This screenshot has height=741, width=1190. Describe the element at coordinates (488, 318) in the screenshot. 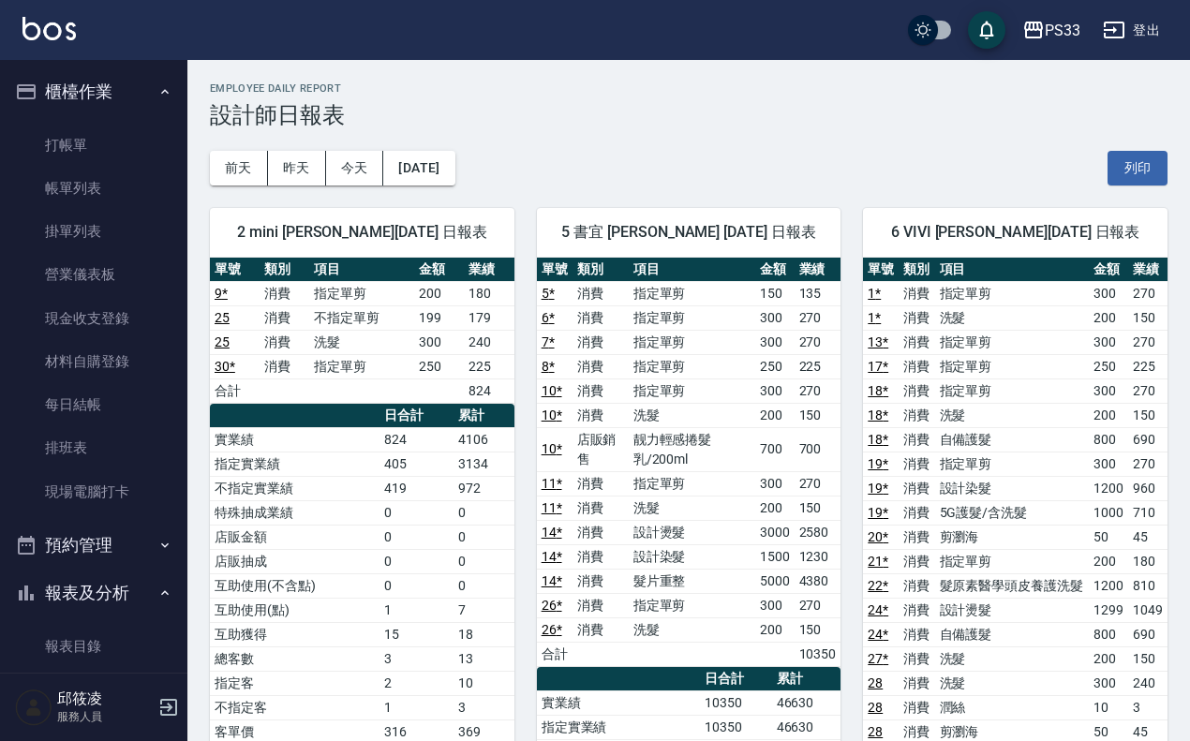

I see `td: 179` at that location.